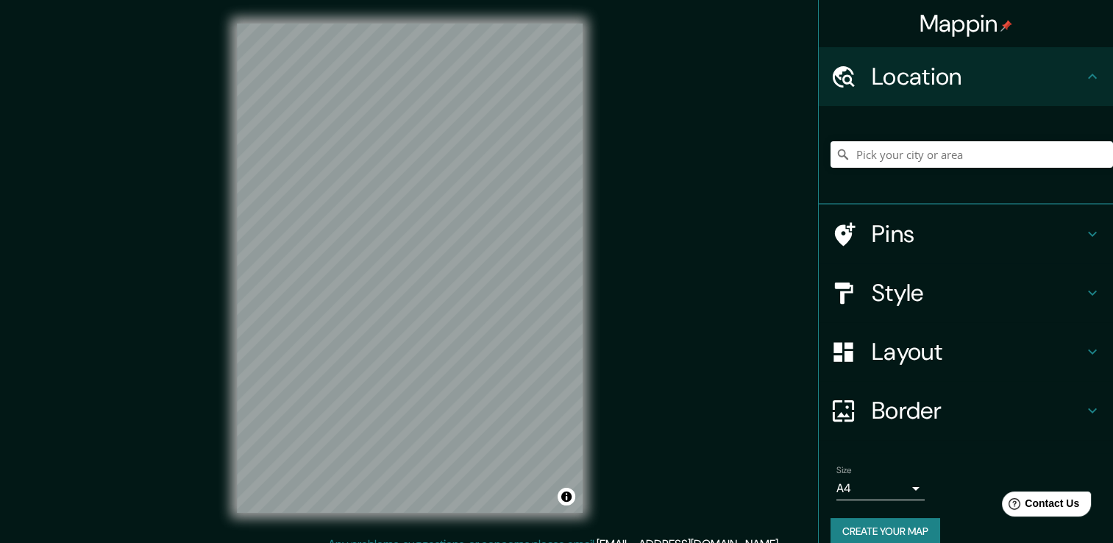 This screenshot has width=1113, height=543. What do you see at coordinates (567, 497) in the screenshot?
I see `button: Toggle attribution` at bounding box center [567, 497].